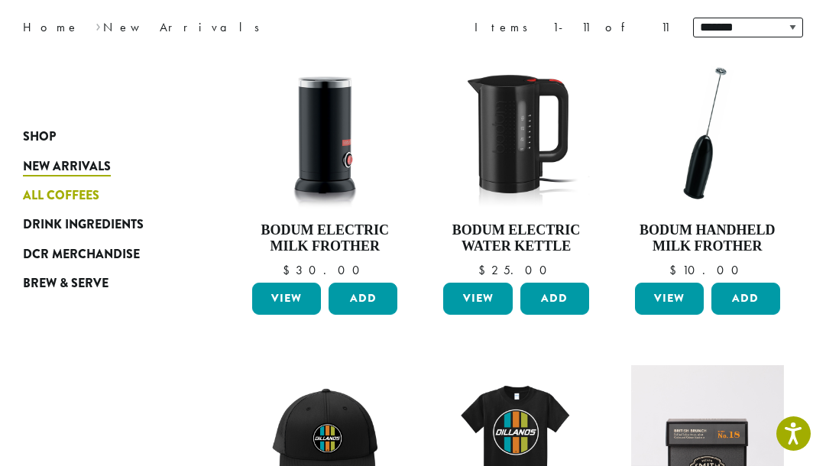 The image size is (826, 466). Describe the element at coordinates (103, 225) in the screenshot. I see `a: Drink Ingredients` at that location.